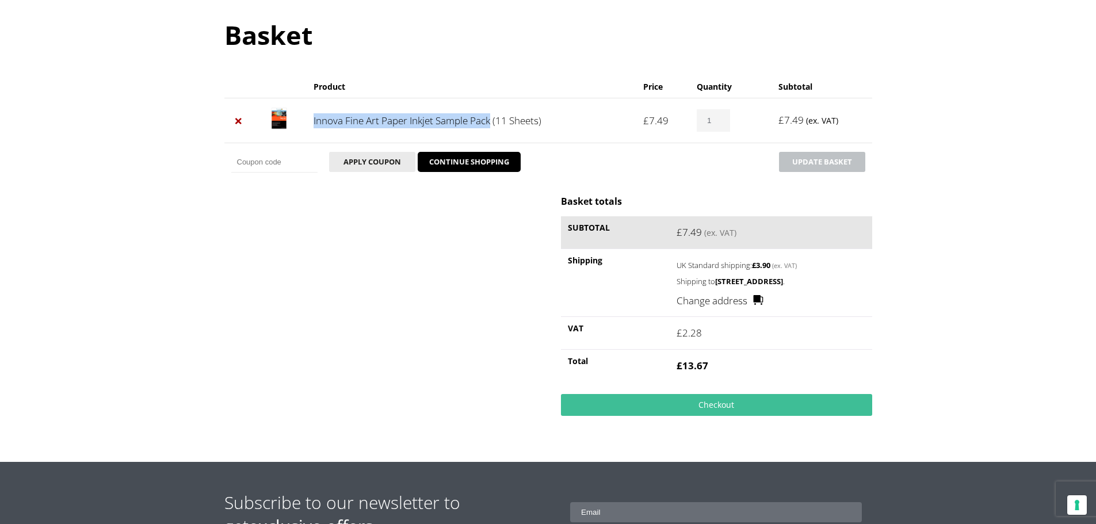 This screenshot has width=1096, height=524. Describe the element at coordinates (548, 35) in the screenshot. I see `h1: Basket` at that location.